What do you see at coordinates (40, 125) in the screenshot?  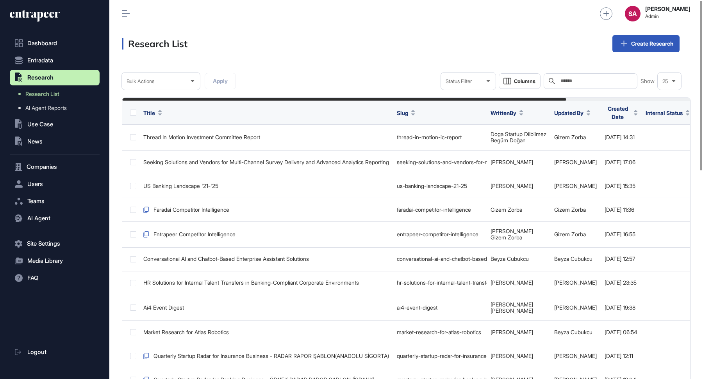 I see `span: Use Case` at bounding box center [40, 125].